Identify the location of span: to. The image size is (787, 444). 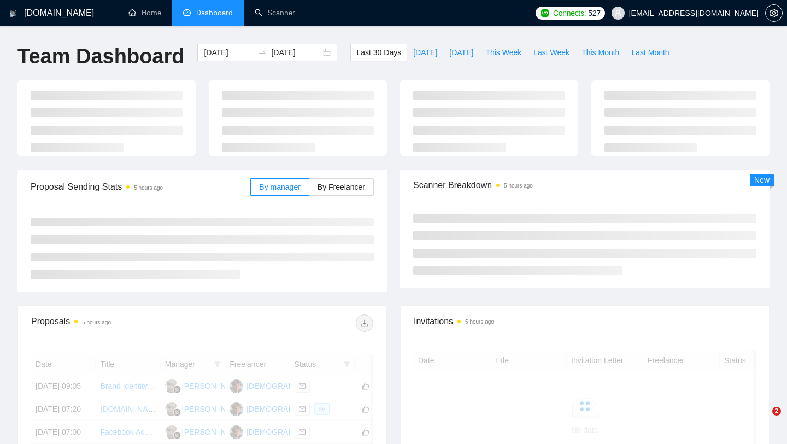
(262, 52).